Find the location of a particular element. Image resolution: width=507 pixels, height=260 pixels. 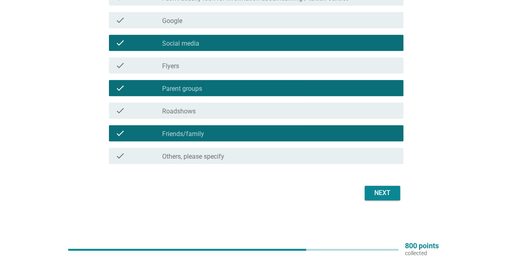

button: Next is located at coordinates (383, 193).